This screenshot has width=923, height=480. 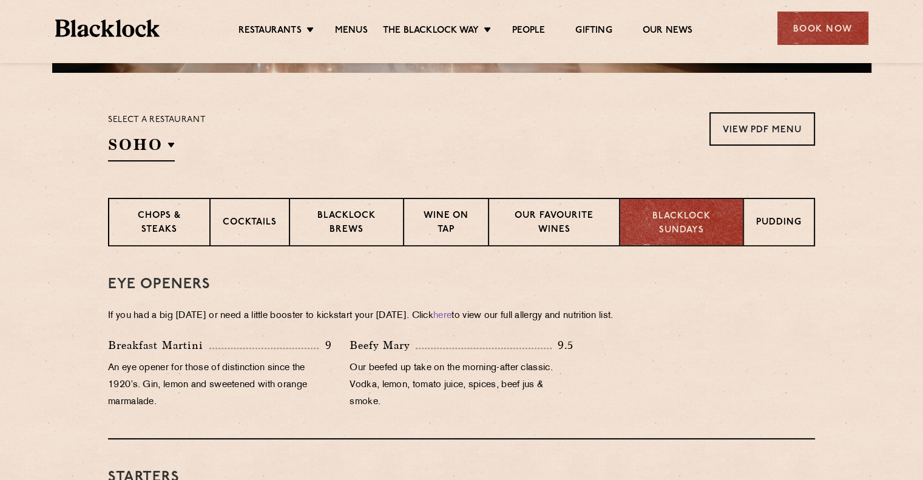 I want to click on a: The Blacklock Way, so click(x=431, y=32).